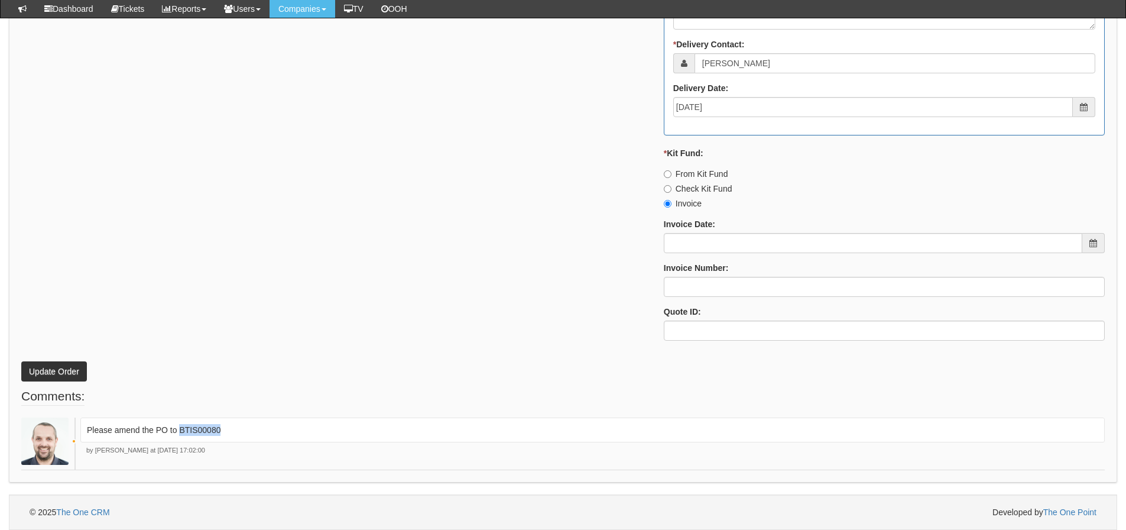  Describe the element at coordinates (683, 153) in the screenshot. I see `label: Kit Fund:` at that location.